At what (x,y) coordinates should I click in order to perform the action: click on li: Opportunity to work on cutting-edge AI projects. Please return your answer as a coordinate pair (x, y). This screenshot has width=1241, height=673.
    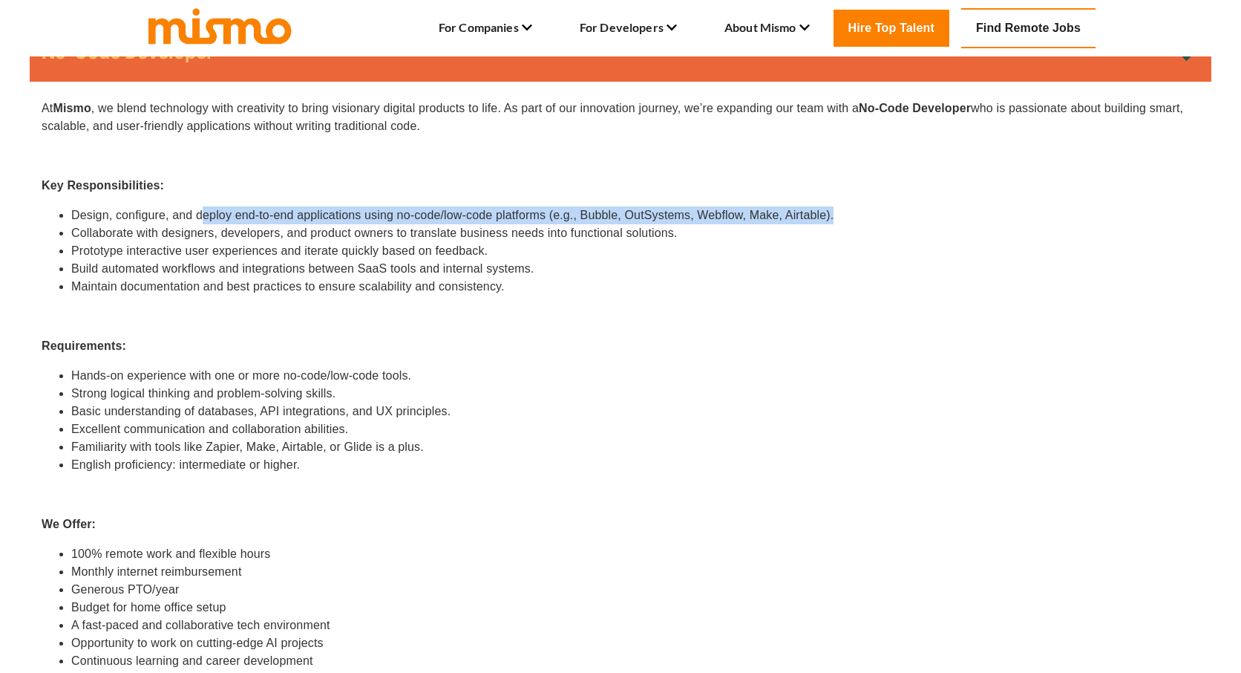
    Looking at the image, I should click on (635, 643).